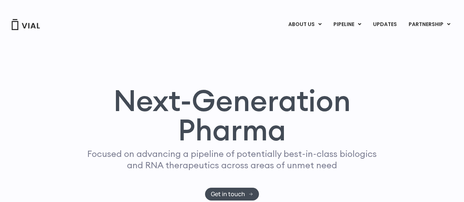 This screenshot has height=202, width=464. Describe the element at coordinates (232, 159) in the screenshot. I see `p: Focused on advancing a pipeline of potentially best-in-class biologics and RNA therapeutics acros...` at that location.